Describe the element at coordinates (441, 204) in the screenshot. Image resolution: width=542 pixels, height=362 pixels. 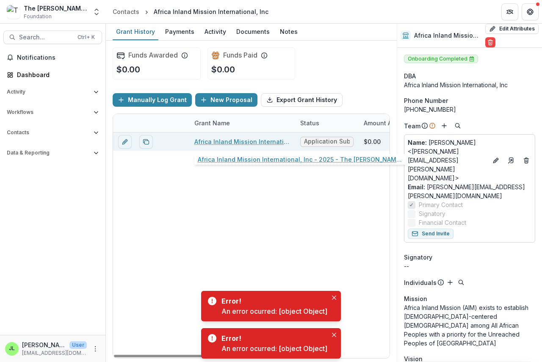
I see `span: Primary Contact` at that location.